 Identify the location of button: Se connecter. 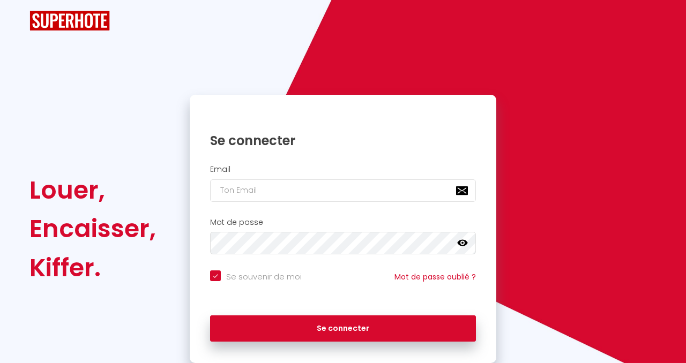
(343, 329).